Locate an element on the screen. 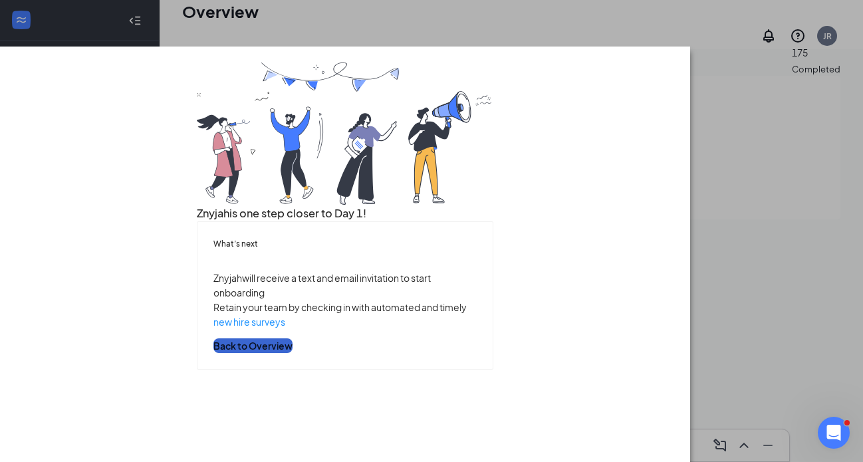 The image size is (863, 462). p: Znyjah will receive a text and email invitation to start onboarding is located at coordinates (345, 284).